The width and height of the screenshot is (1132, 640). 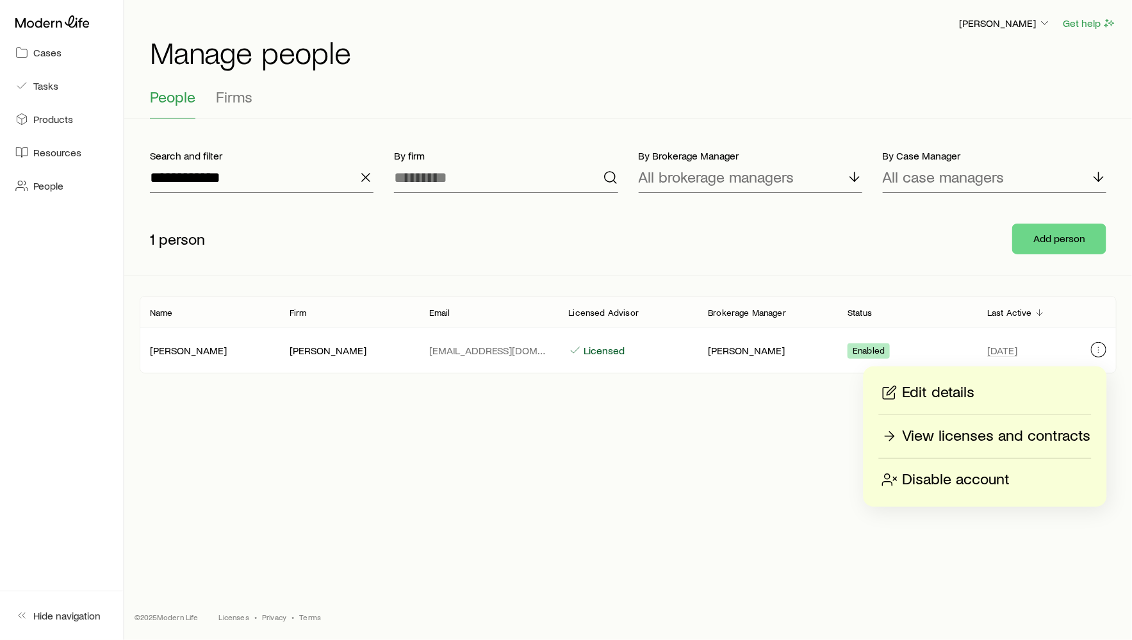 What do you see at coordinates (1059, 239) in the screenshot?
I see `button: Add person` at bounding box center [1059, 239].